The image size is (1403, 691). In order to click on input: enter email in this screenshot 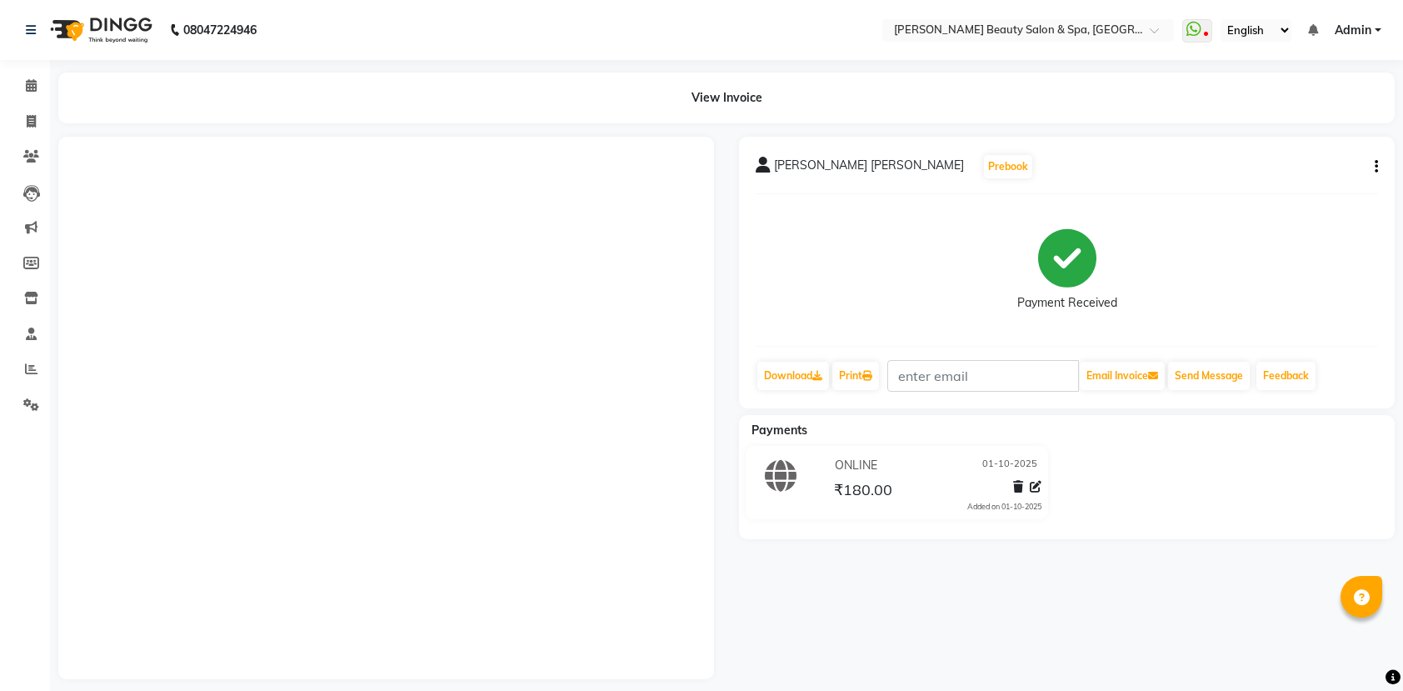, I will do `click(983, 376)`.